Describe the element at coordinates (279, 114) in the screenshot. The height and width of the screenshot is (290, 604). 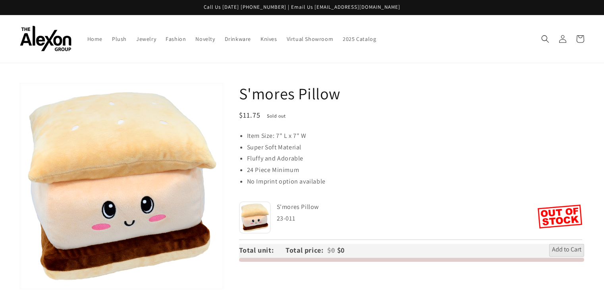
I see `span: Sold out` at that location.